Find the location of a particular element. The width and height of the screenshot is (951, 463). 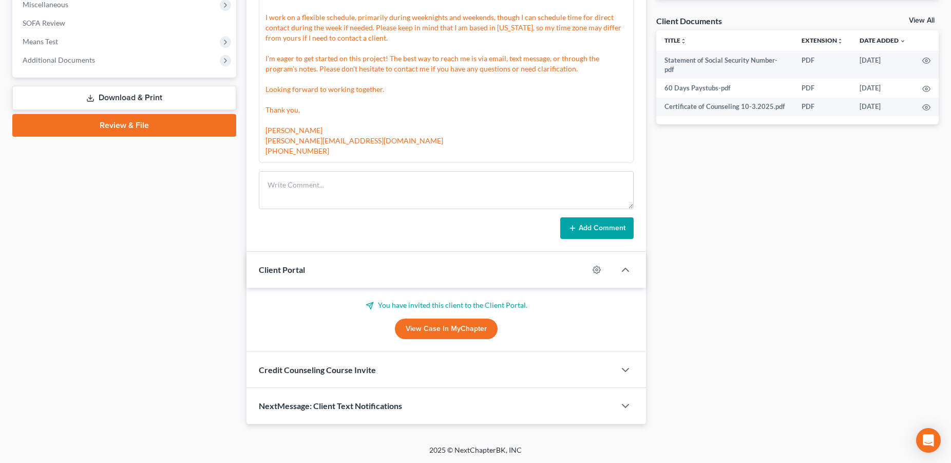

button: Add Comment is located at coordinates (597, 228).